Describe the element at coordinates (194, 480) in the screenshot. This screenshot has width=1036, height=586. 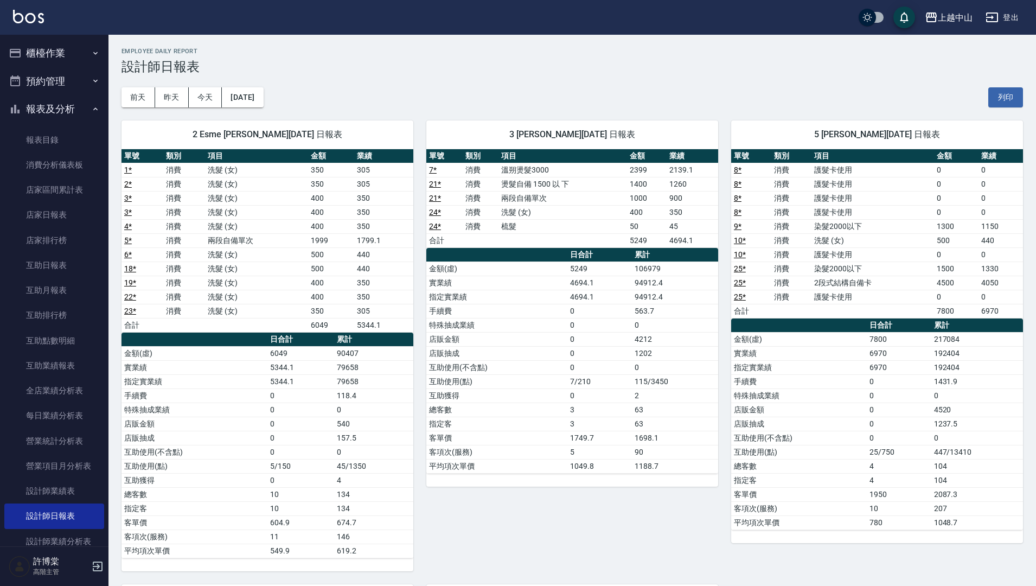
I see `td: 互助獲得` at that location.